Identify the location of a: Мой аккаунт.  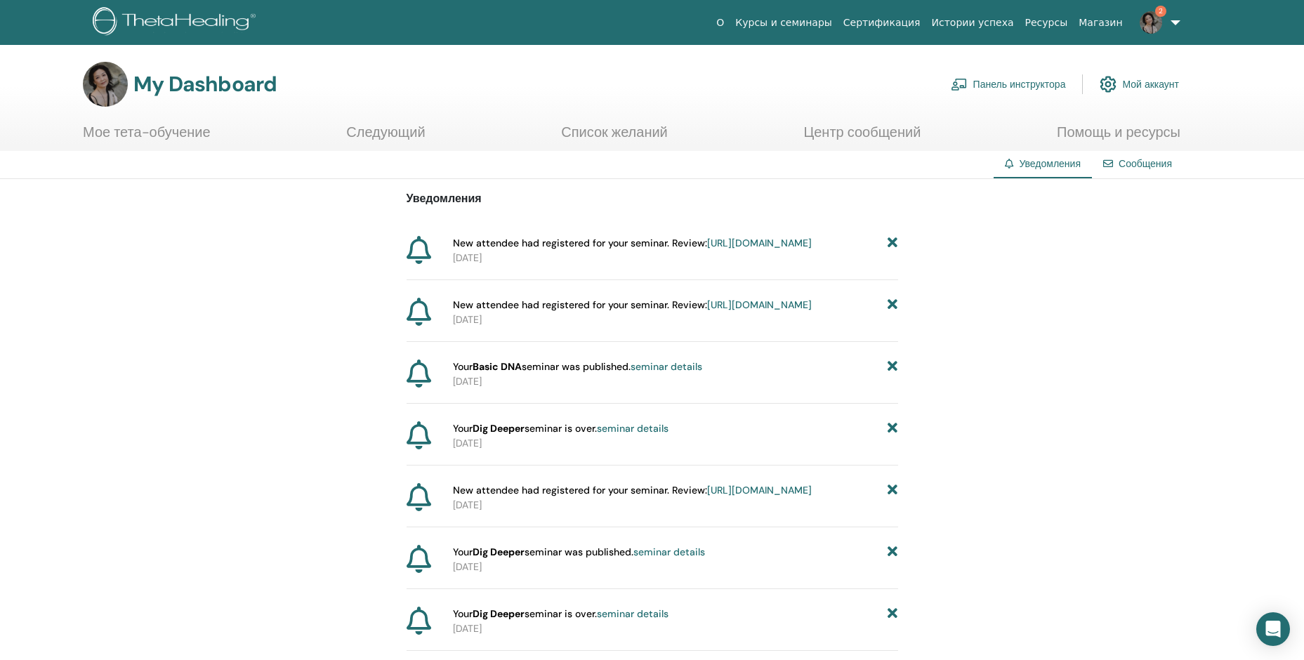
(1139, 84).